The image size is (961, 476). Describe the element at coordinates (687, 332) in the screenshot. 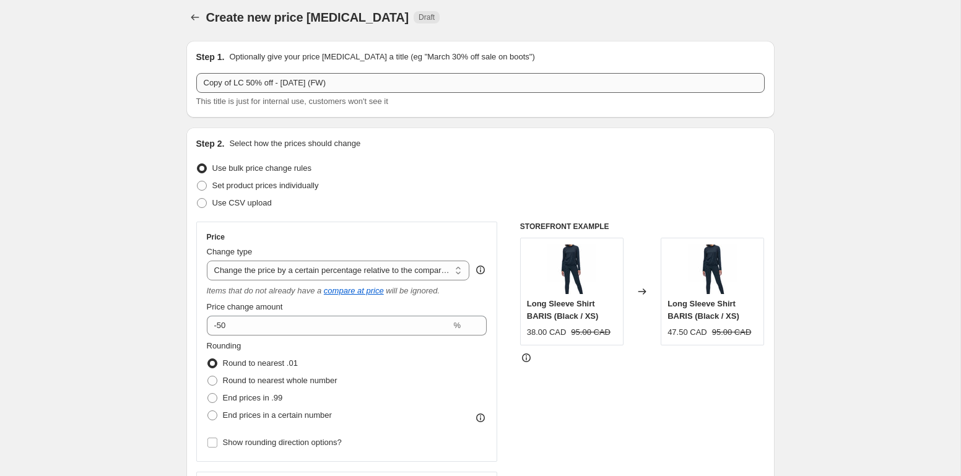

I see `div: 47.50 CAD` at that location.